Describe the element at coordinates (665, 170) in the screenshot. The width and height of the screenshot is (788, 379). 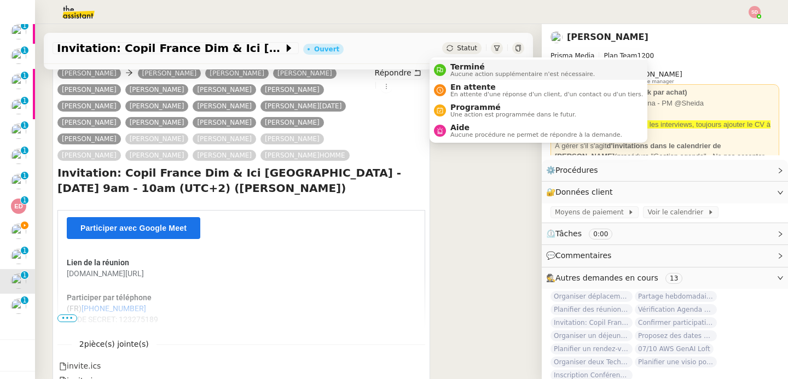
I see `div: ⚙️Procédures` at that location.